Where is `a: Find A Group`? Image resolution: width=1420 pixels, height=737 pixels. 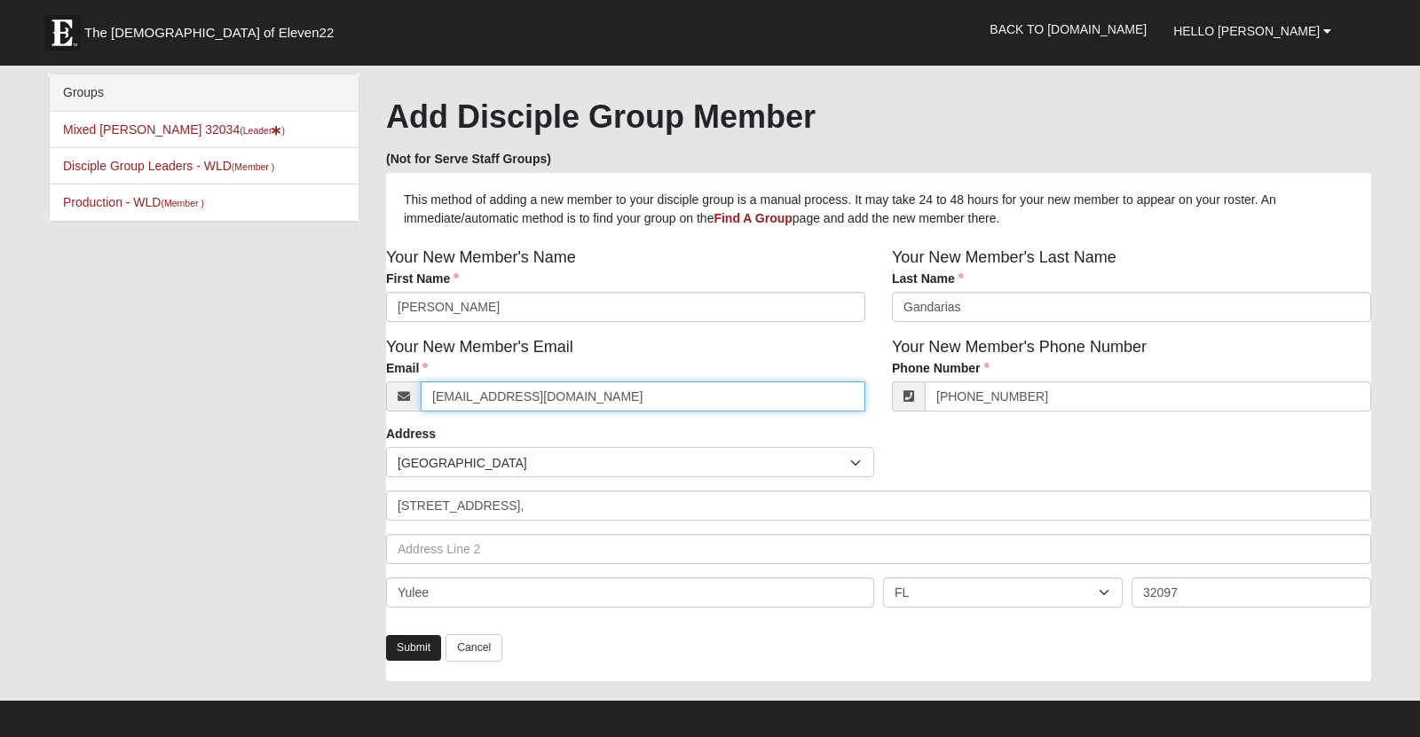 a: Find A Group is located at coordinates (753, 218).